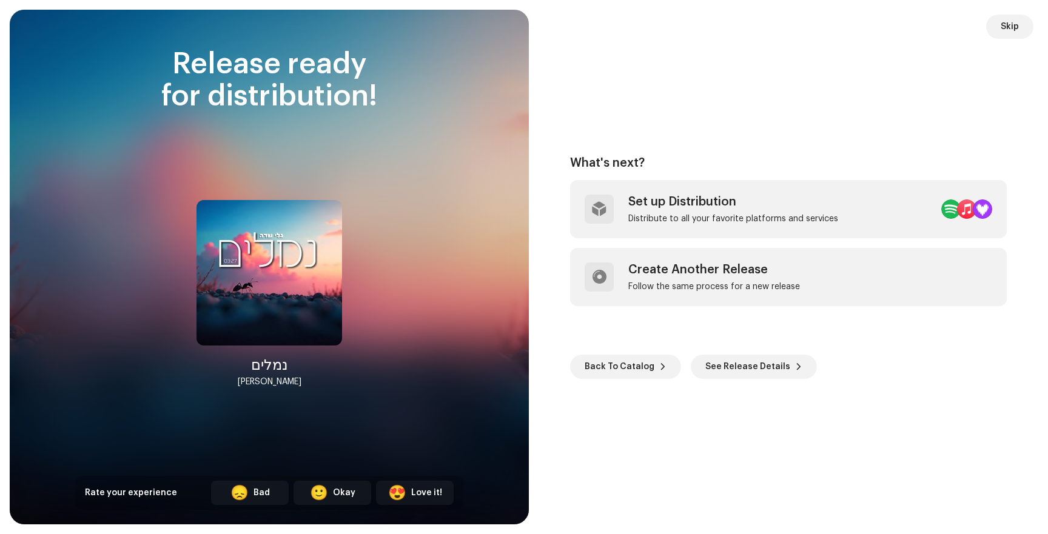 Image resolution: width=1048 pixels, height=534 pixels. What do you see at coordinates (789, 163) in the screenshot?
I see `div: What's next?` at bounding box center [789, 163].